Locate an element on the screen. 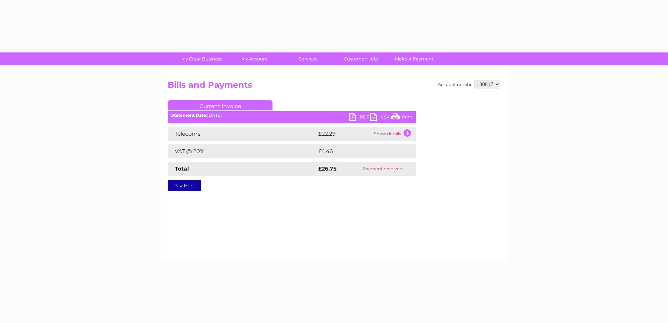  a: Make A Payment is located at coordinates (414, 59).